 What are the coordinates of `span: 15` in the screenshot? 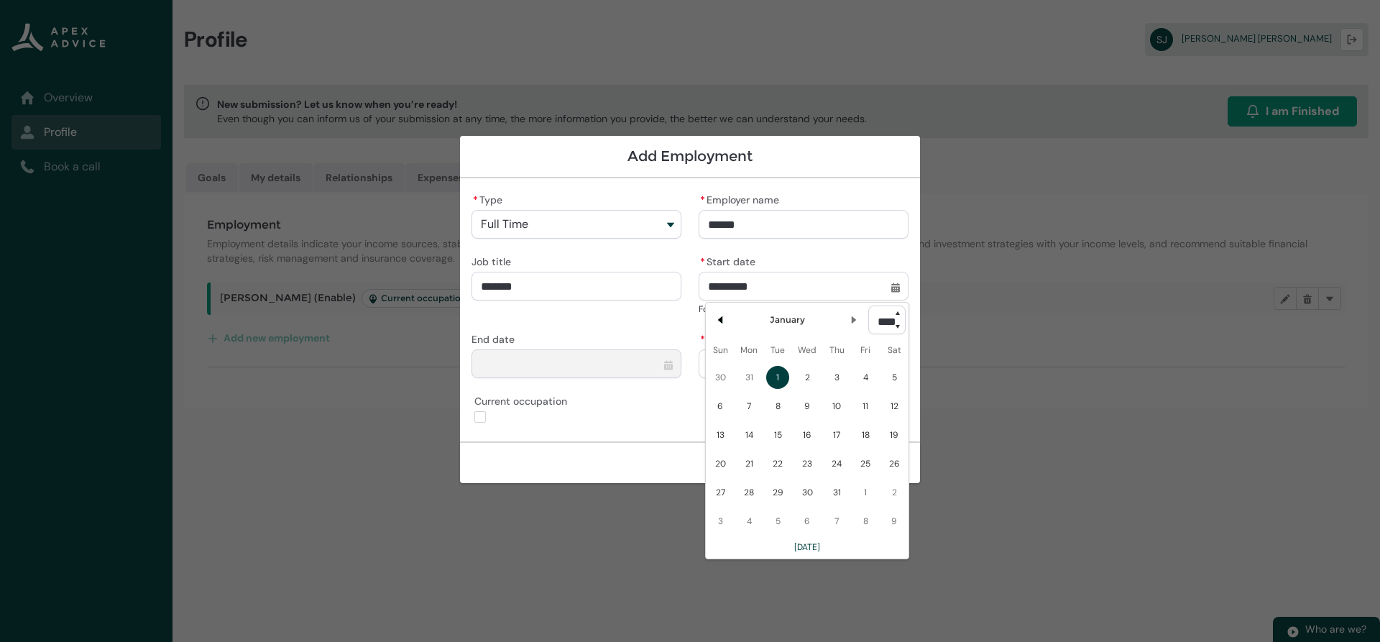 It's located at (778, 435).